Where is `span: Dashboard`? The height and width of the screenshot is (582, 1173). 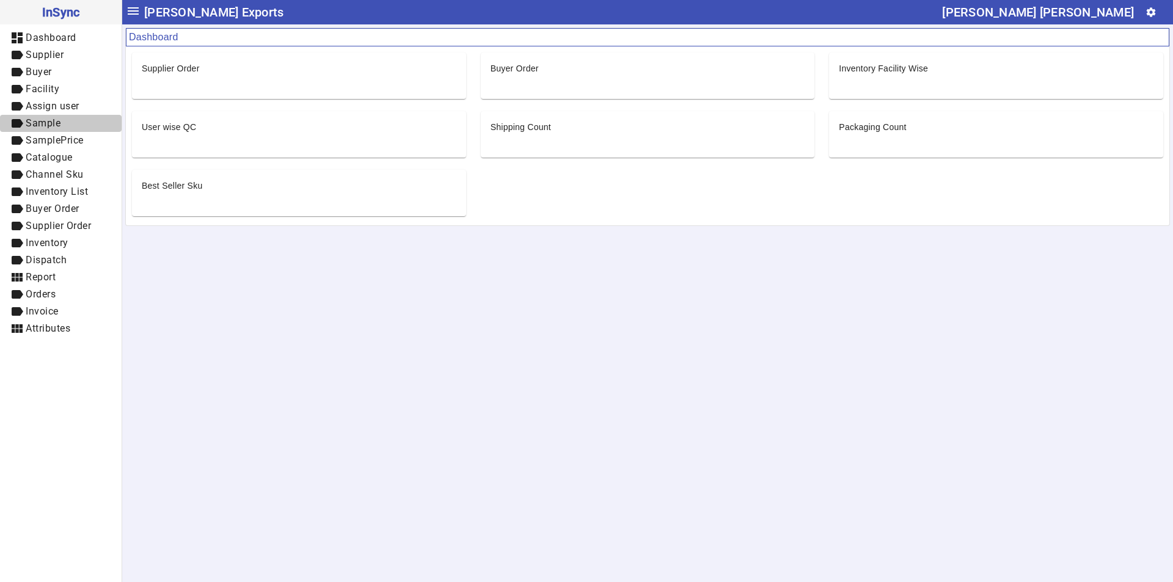
span: Dashboard is located at coordinates (51, 37).